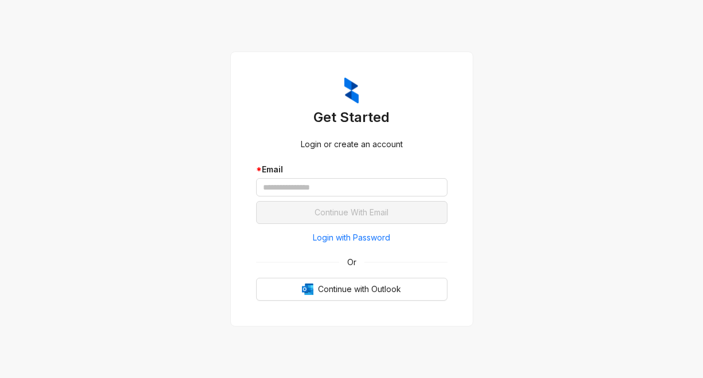  Describe the element at coordinates (352, 169) in the screenshot. I see `div: Email` at that location.